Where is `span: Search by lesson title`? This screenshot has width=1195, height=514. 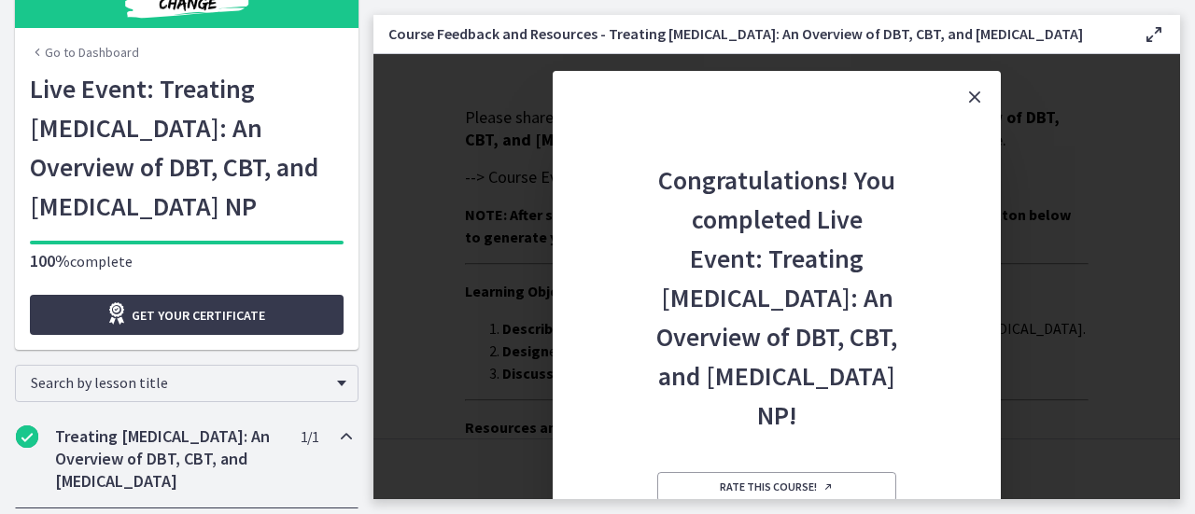
span: Search by lesson title is located at coordinates (179, 383).